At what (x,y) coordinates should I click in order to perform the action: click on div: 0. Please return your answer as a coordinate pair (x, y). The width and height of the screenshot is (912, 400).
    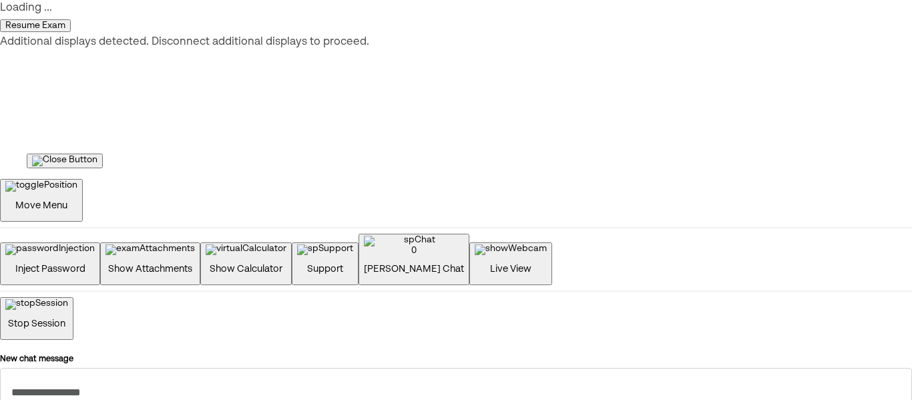
    Looking at the image, I should click on (414, 250).